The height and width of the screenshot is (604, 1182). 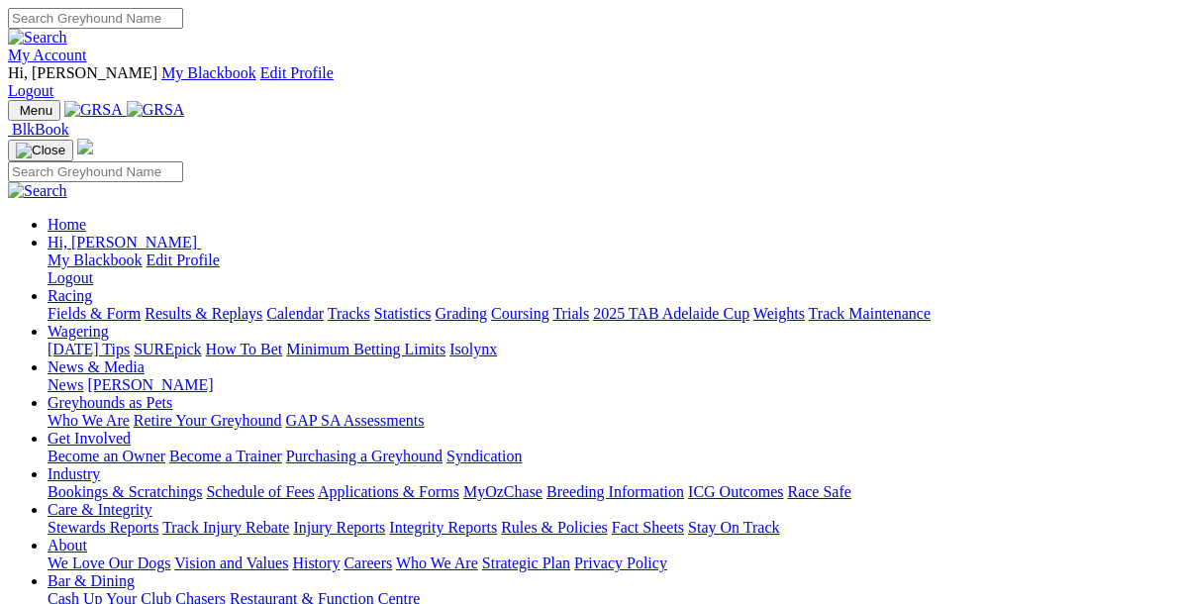 What do you see at coordinates (621, 562) in the screenshot?
I see `a: Privacy Policy` at bounding box center [621, 562].